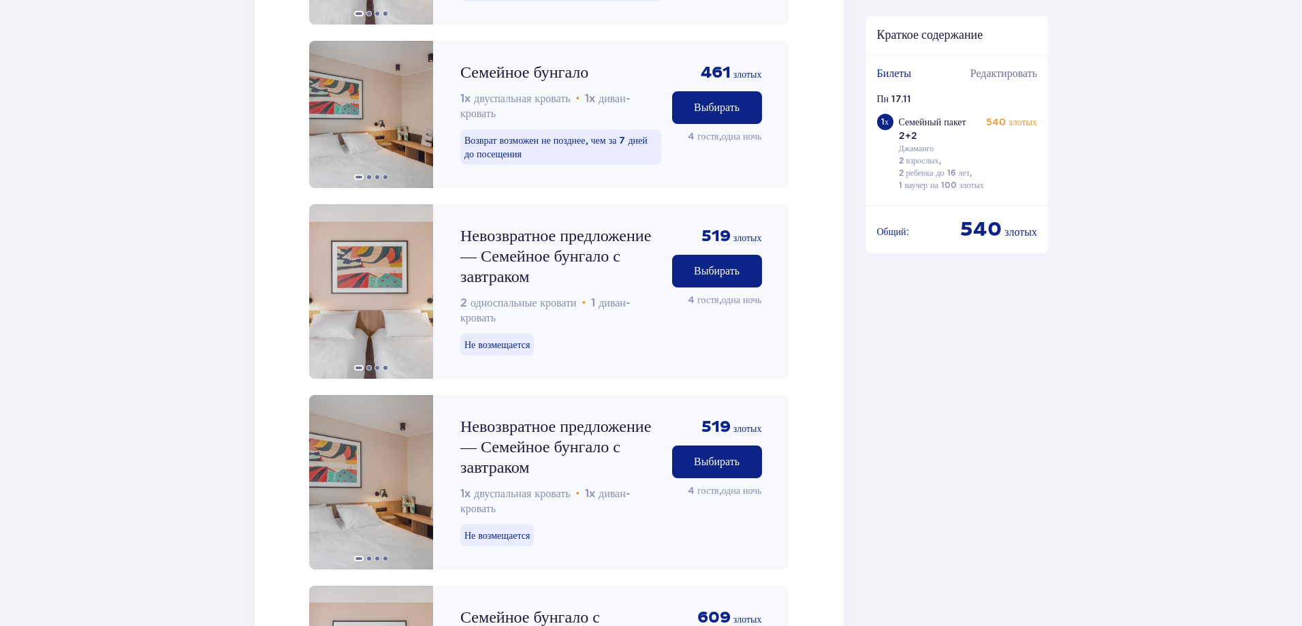  I want to click on font: Краткое содержание, so click(930, 35).